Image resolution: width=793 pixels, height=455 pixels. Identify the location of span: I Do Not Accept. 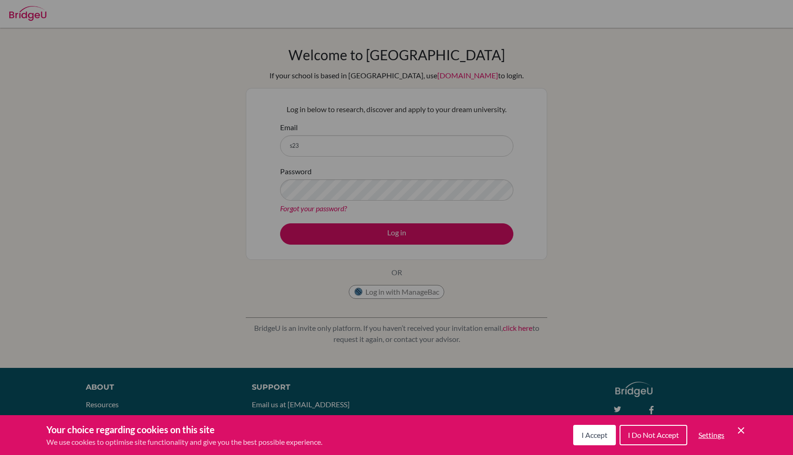
(653, 435).